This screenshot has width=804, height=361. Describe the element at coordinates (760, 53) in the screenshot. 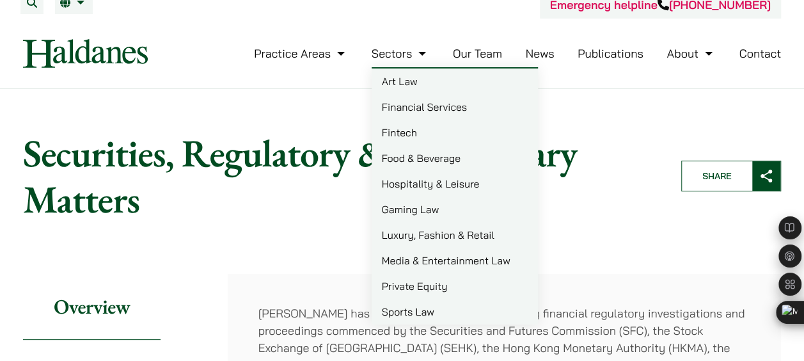

I see `a: Contact` at that location.